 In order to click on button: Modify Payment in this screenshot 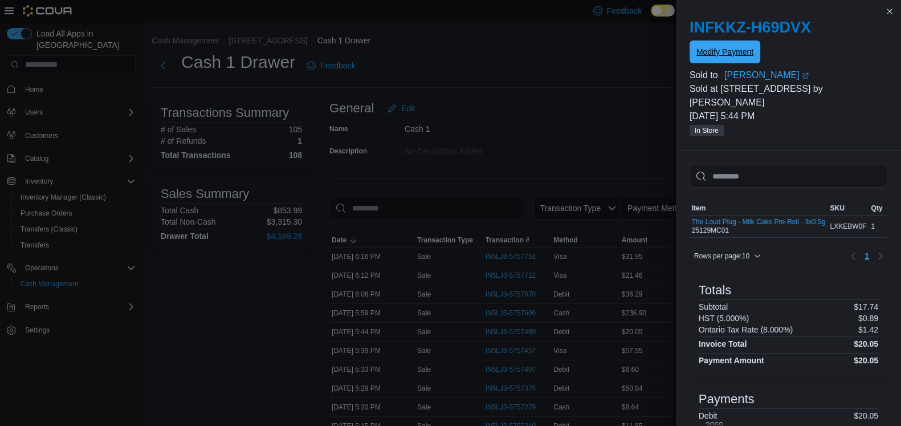, I will do `click(725, 52)`.